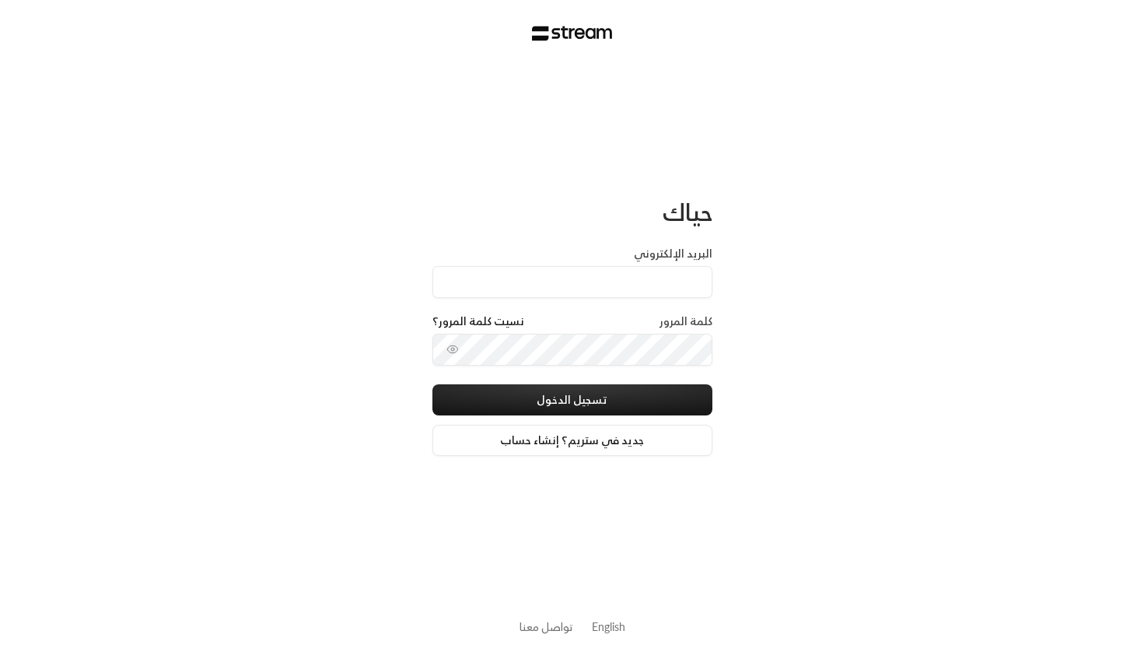 This screenshot has width=1144, height=666. Describe the element at coordinates (572, 440) in the screenshot. I see `a: جديد في ستريم؟ إنشاء حساب` at that location.